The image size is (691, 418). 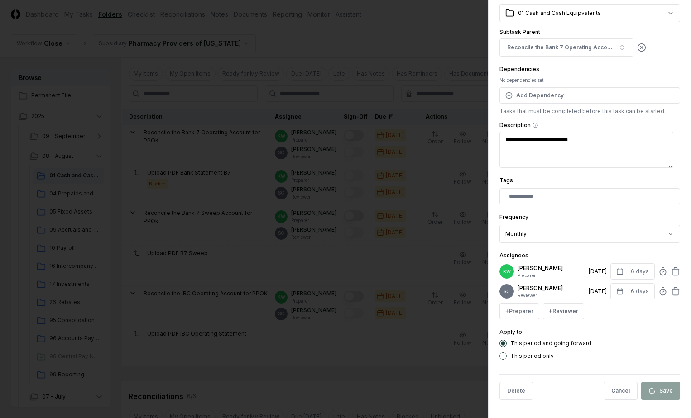 What do you see at coordinates (589, 96) in the screenshot?
I see `button: Add Dependency` at bounding box center [589, 96].